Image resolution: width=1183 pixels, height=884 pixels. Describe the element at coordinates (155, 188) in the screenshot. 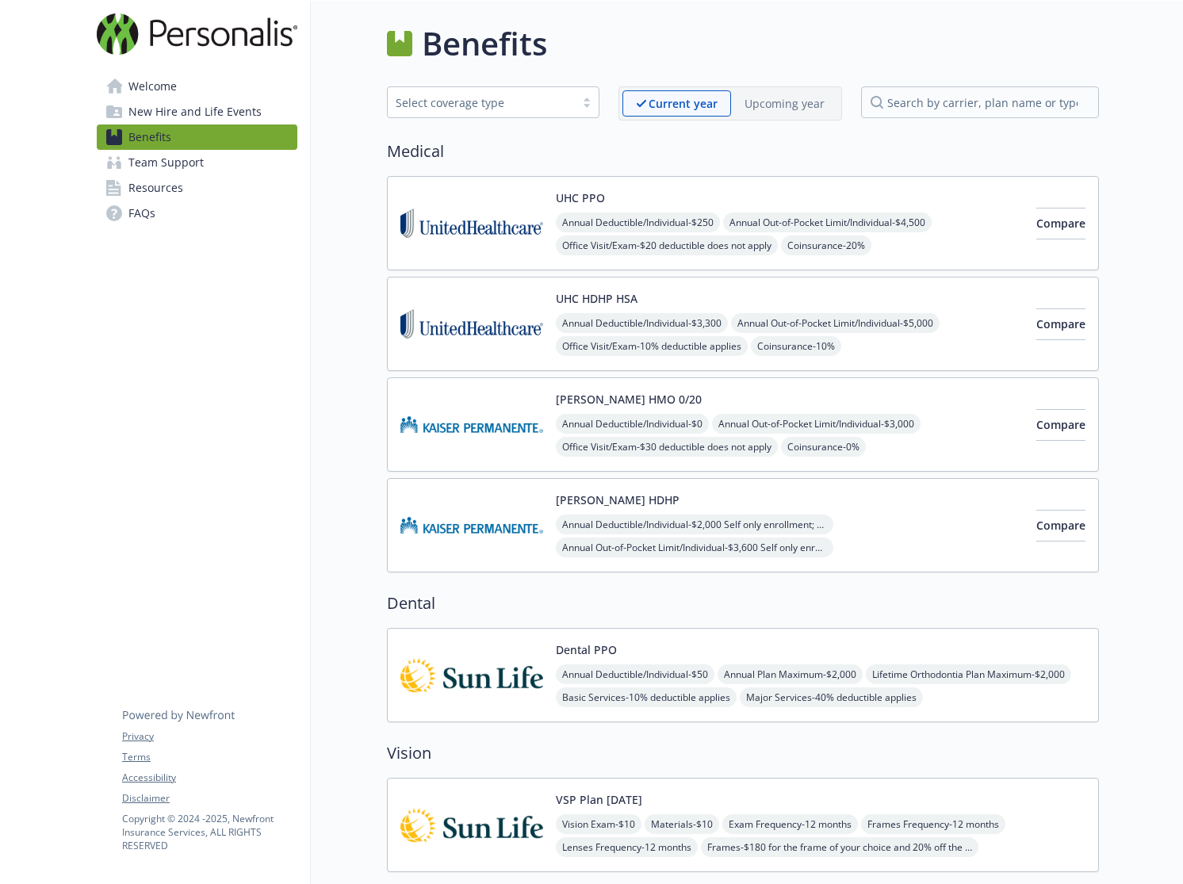

I see `span: Resources` at that location.